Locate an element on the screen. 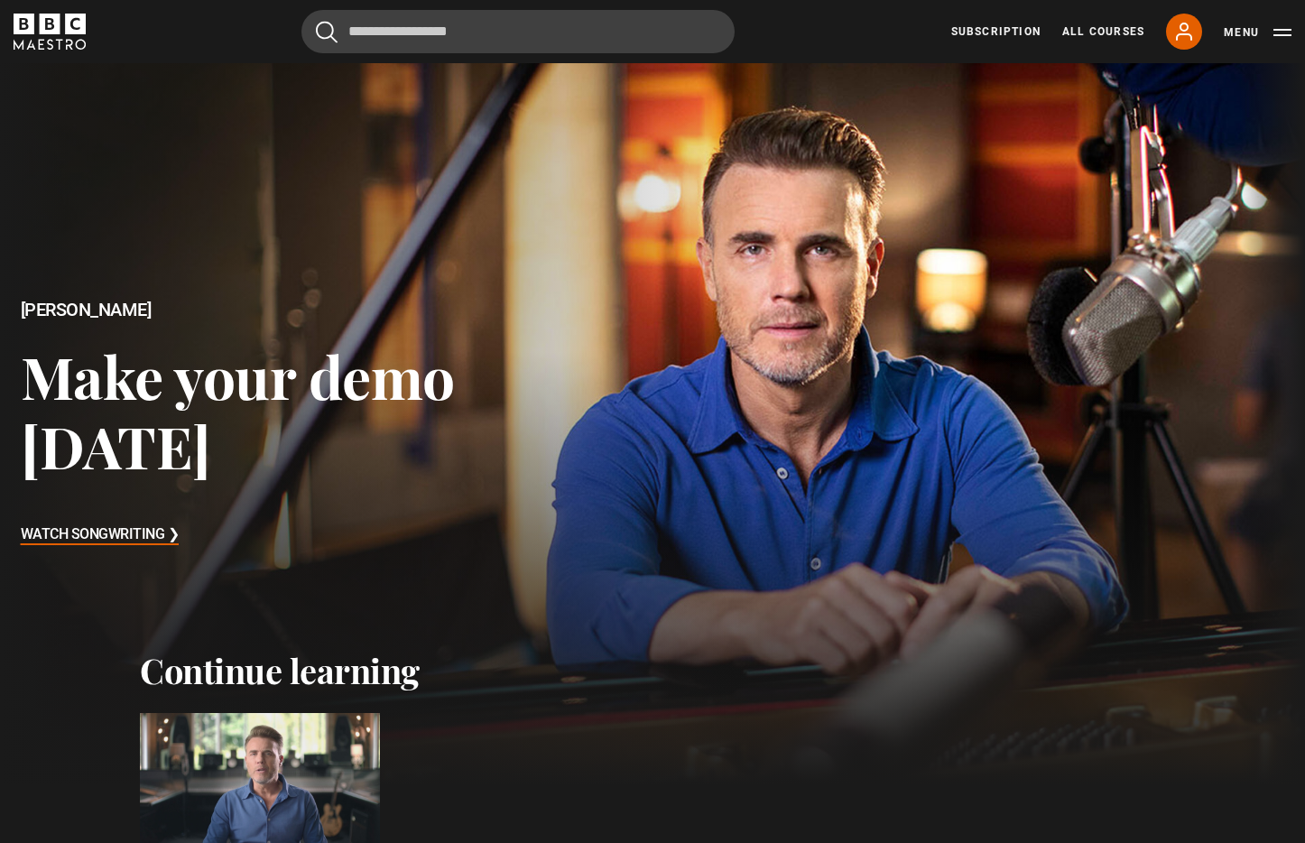 The width and height of the screenshot is (1305, 843). button: Toggle navigation is located at coordinates (1257, 32).